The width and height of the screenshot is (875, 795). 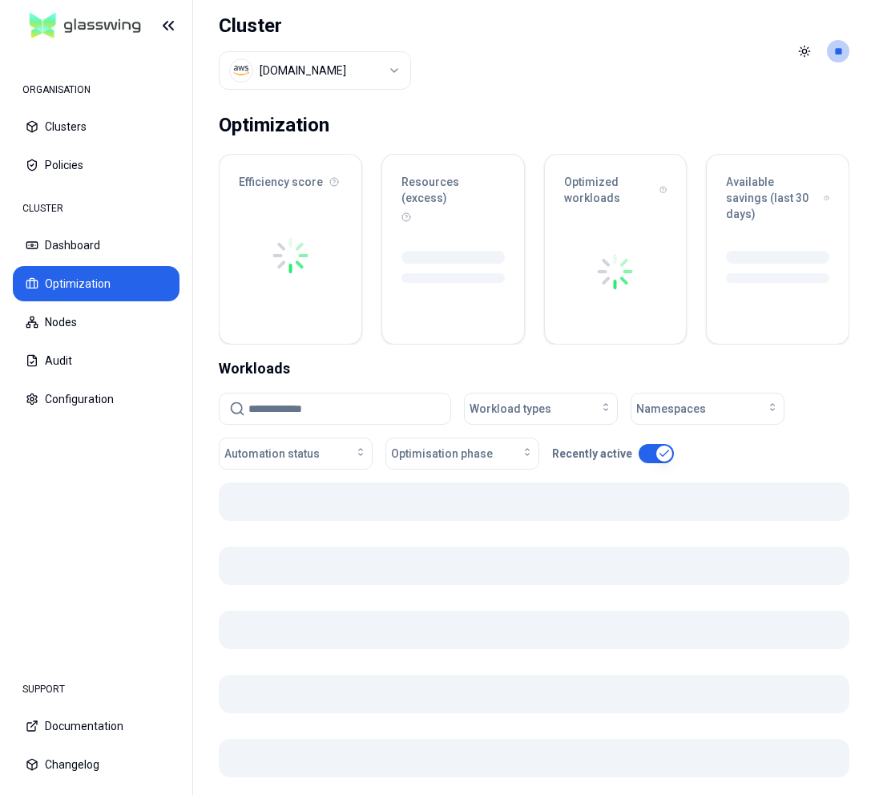 I want to click on button: Documentation, so click(x=96, y=726).